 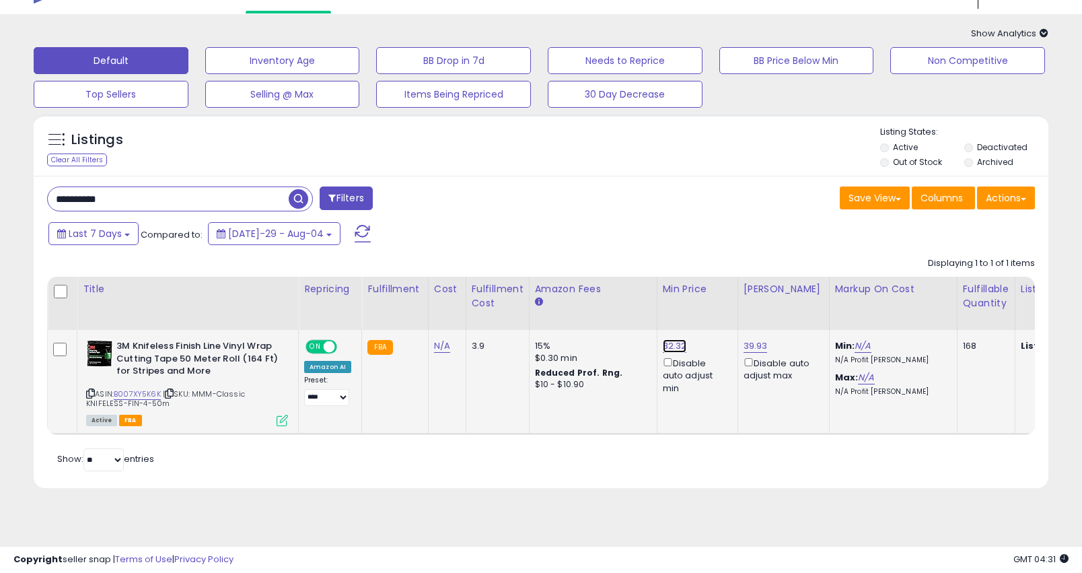 What do you see at coordinates (965, 132) in the screenshot?
I see `p: Listing States:` at bounding box center [965, 132].